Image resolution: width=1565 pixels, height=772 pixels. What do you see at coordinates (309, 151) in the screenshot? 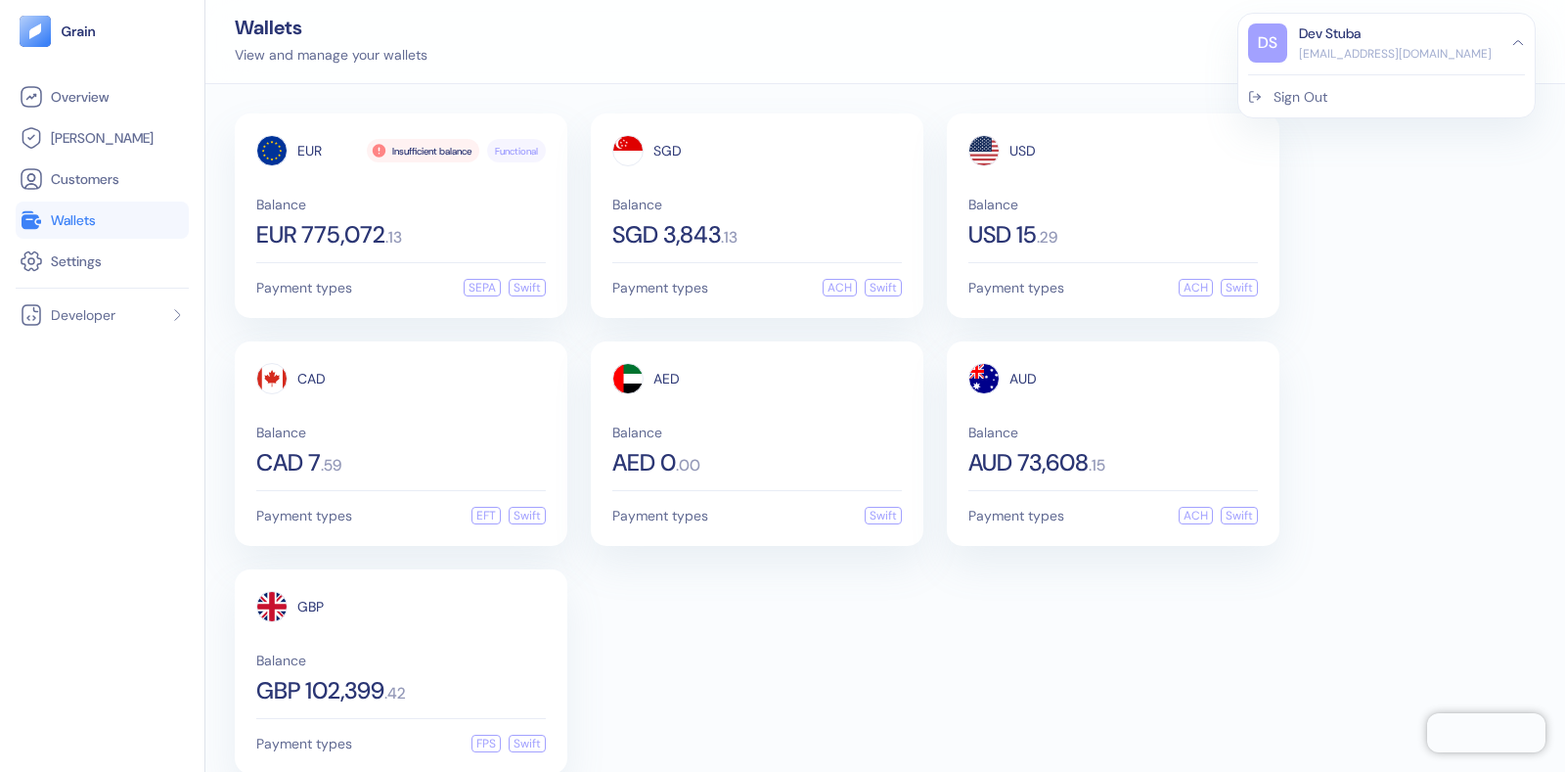
I see `span: EUR` at bounding box center [309, 151].